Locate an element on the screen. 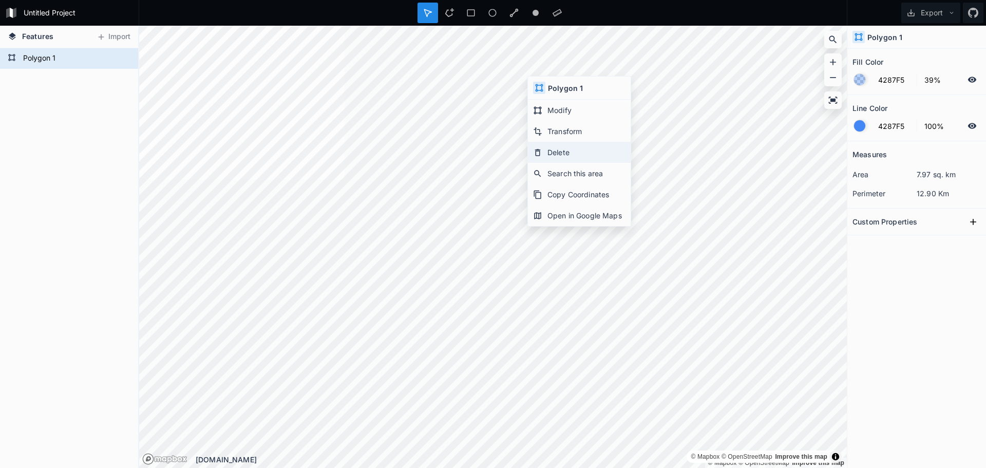  div: Copy Coordinates is located at coordinates (579, 194).